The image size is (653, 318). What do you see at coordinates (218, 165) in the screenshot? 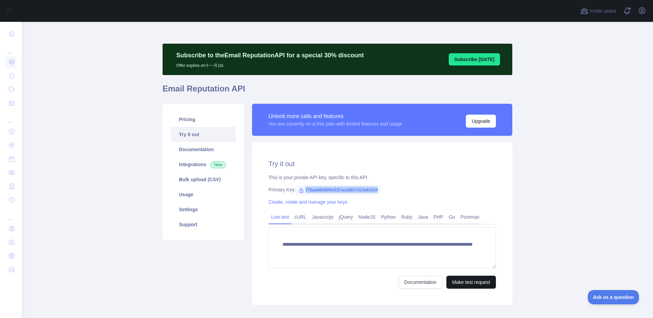
I see `span: New` at bounding box center [218, 165].